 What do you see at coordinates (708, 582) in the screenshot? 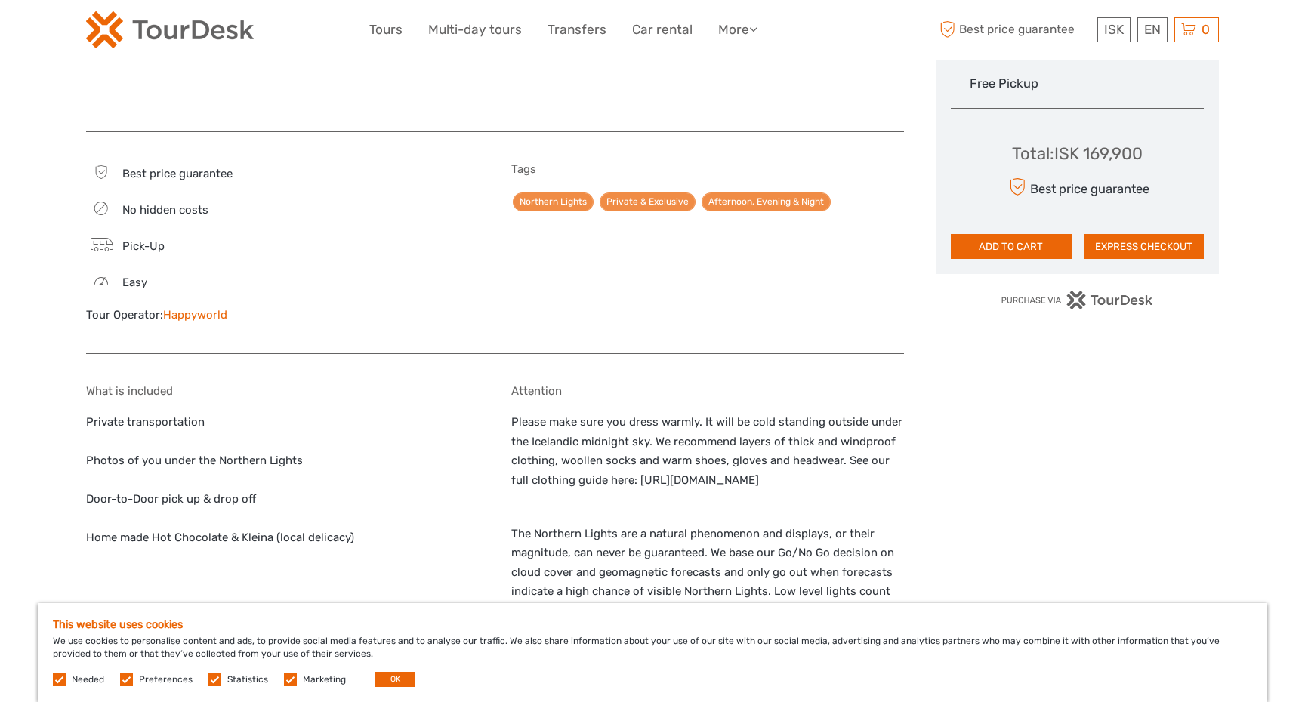
I see `p: The Northern Lights are a natural phenomenon and displays, or their magnitude, can never be guara...` at bounding box center [708, 582].